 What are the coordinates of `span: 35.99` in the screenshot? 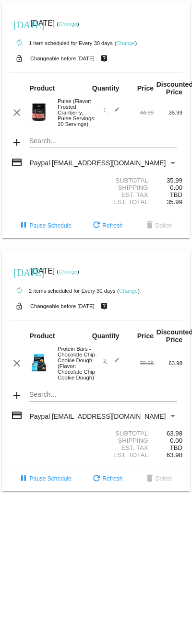 It's located at (174, 202).